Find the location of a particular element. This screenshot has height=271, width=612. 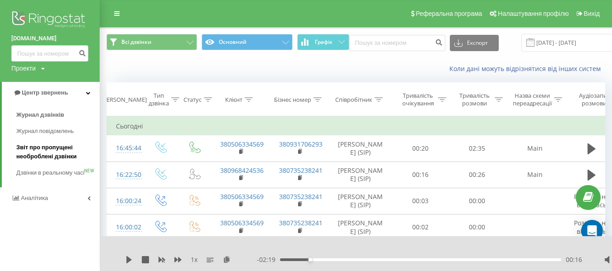

div: Статус is located at coordinates (193, 100).